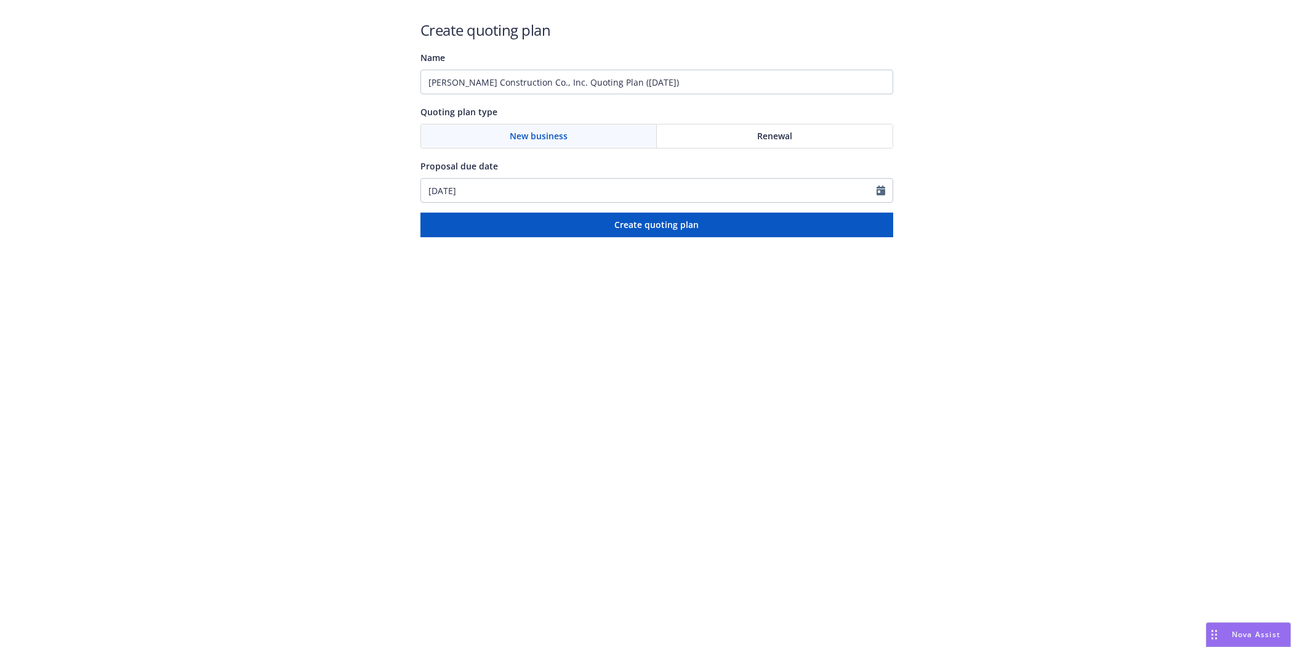 The image size is (1313, 647). Describe the element at coordinates (1249, 634) in the screenshot. I see `button: Nova Assist` at that location.